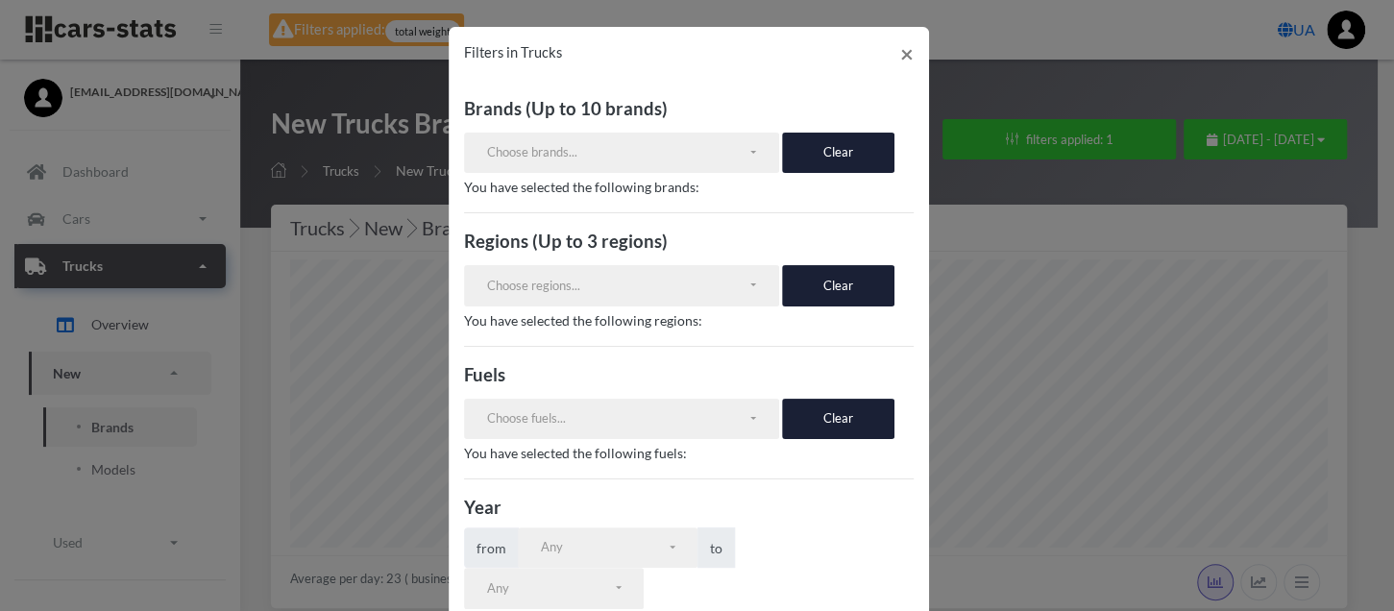  I want to click on b: Year, so click(482, 507).